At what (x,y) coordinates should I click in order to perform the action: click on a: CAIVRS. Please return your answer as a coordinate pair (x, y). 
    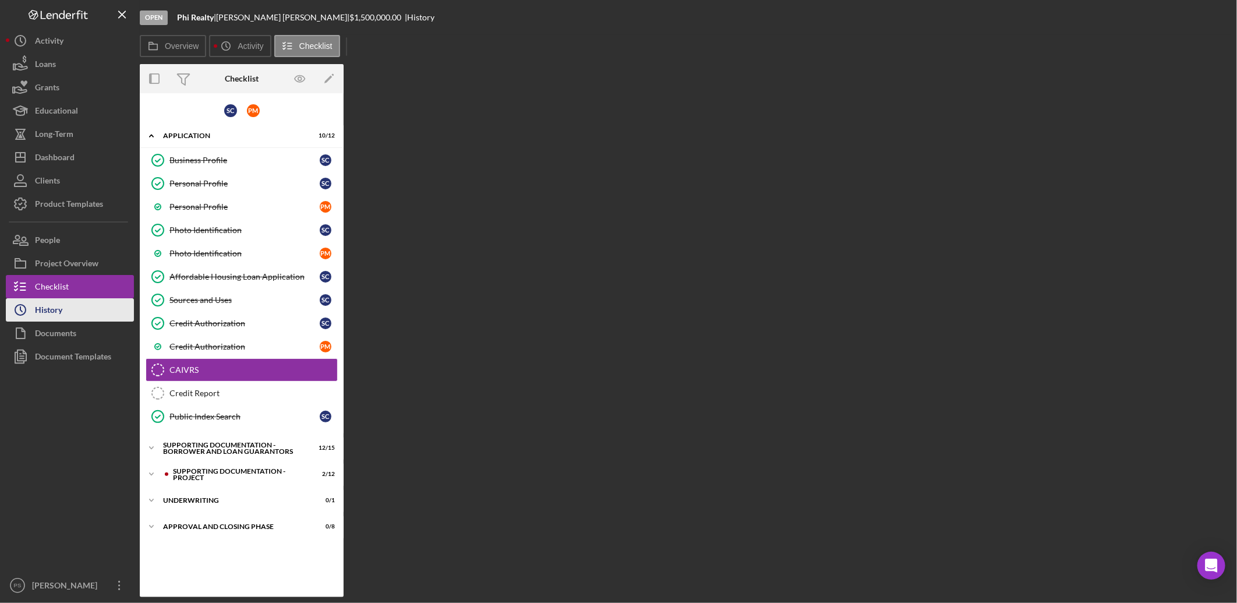
    Looking at the image, I should click on (242, 370).